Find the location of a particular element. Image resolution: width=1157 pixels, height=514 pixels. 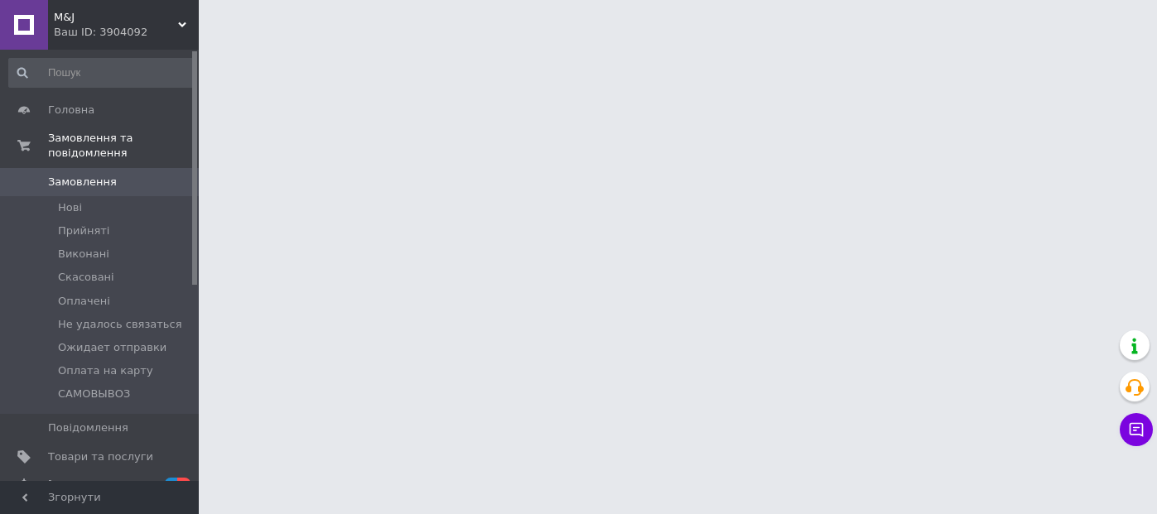

span: Не удалось связаться is located at coordinates (119, 325).